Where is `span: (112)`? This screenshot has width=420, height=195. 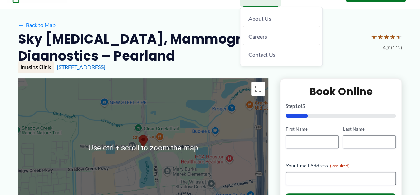
span: (112) is located at coordinates (397, 48).